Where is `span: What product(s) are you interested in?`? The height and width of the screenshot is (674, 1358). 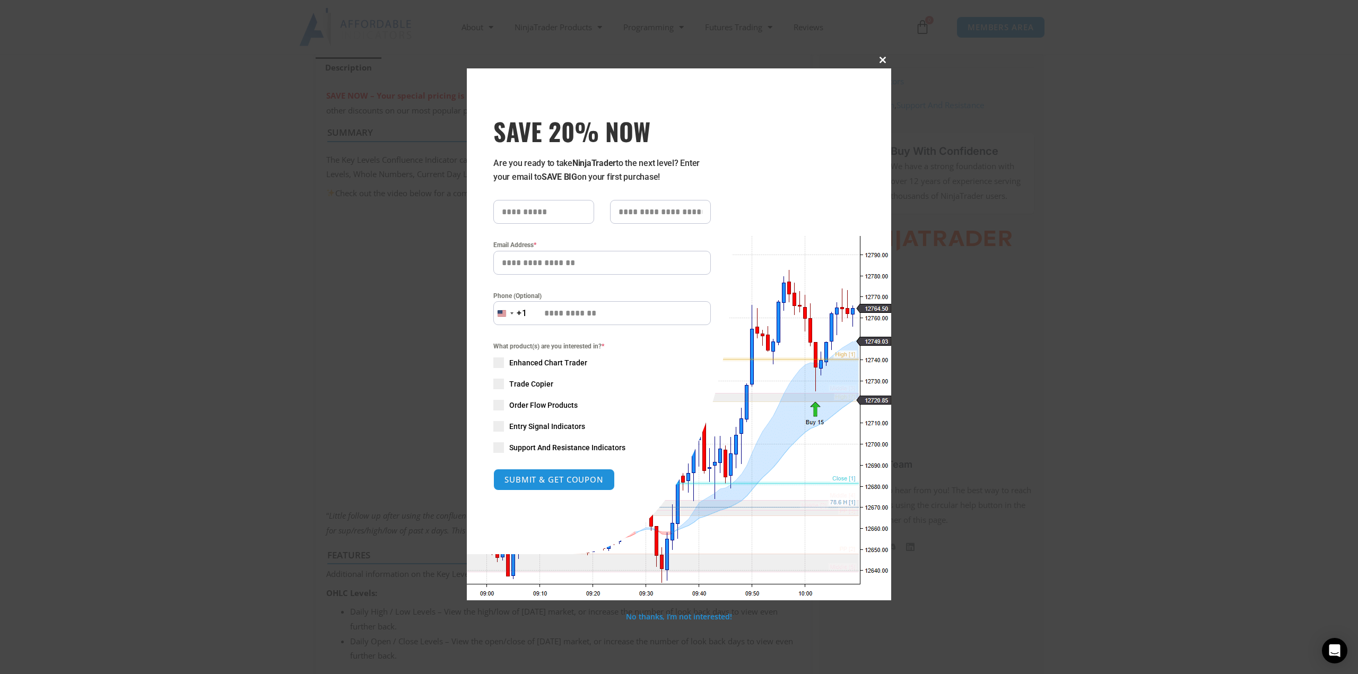 span: What product(s) are you interested in? is located at coordinates (602, 346).